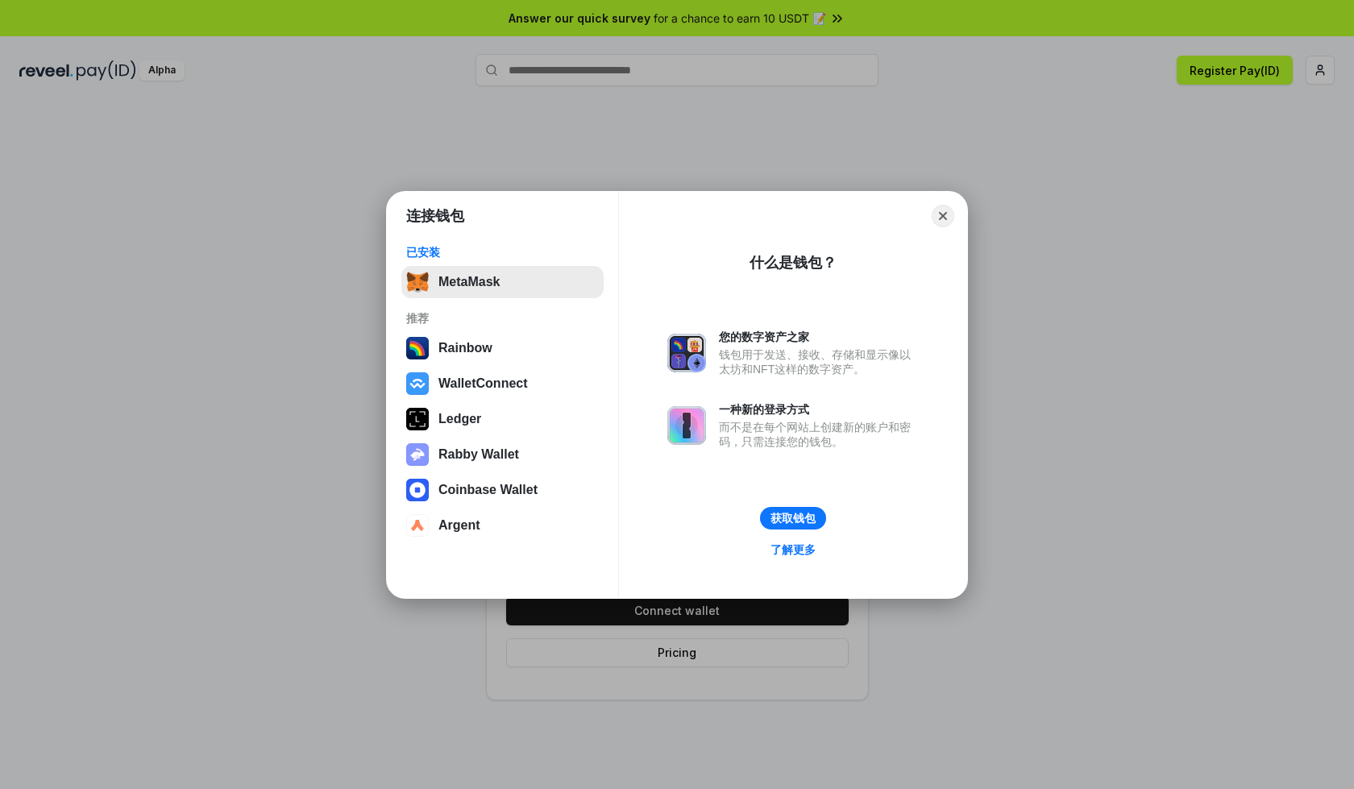  What do you see at coordinates (502, 252) in the screenshot?
I see `div: 已安装` at bounding box center [502, 252].